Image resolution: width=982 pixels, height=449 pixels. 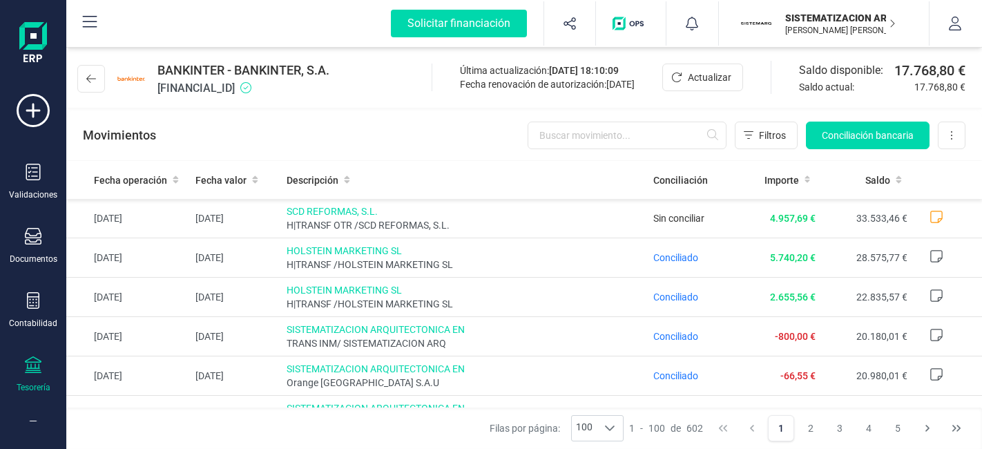 I want to click on button: Page 4, so click(x=869, y=428).